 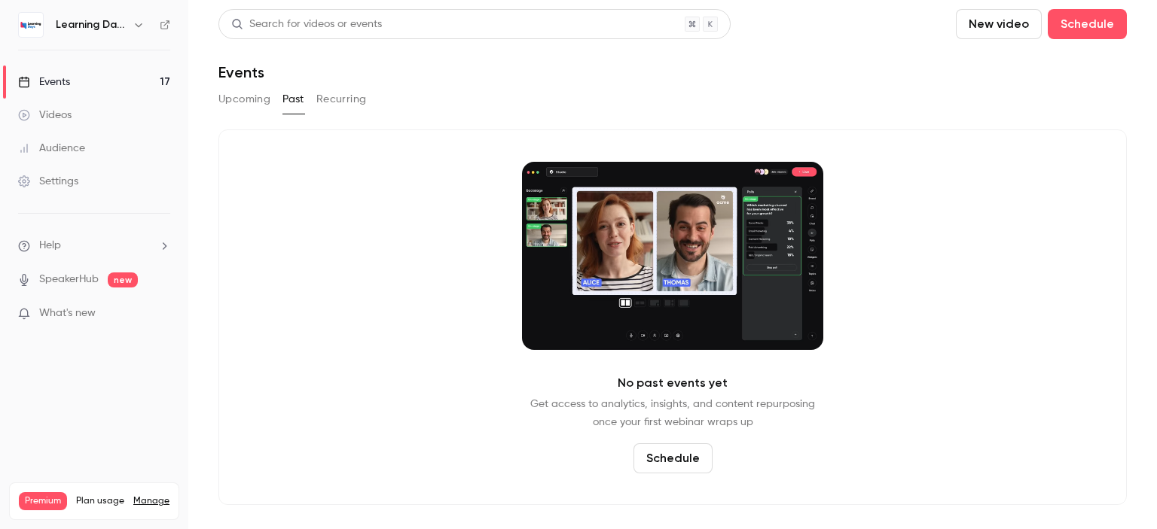 I want to click on li: help-dropdown-opener, so click(x=94, y=246).